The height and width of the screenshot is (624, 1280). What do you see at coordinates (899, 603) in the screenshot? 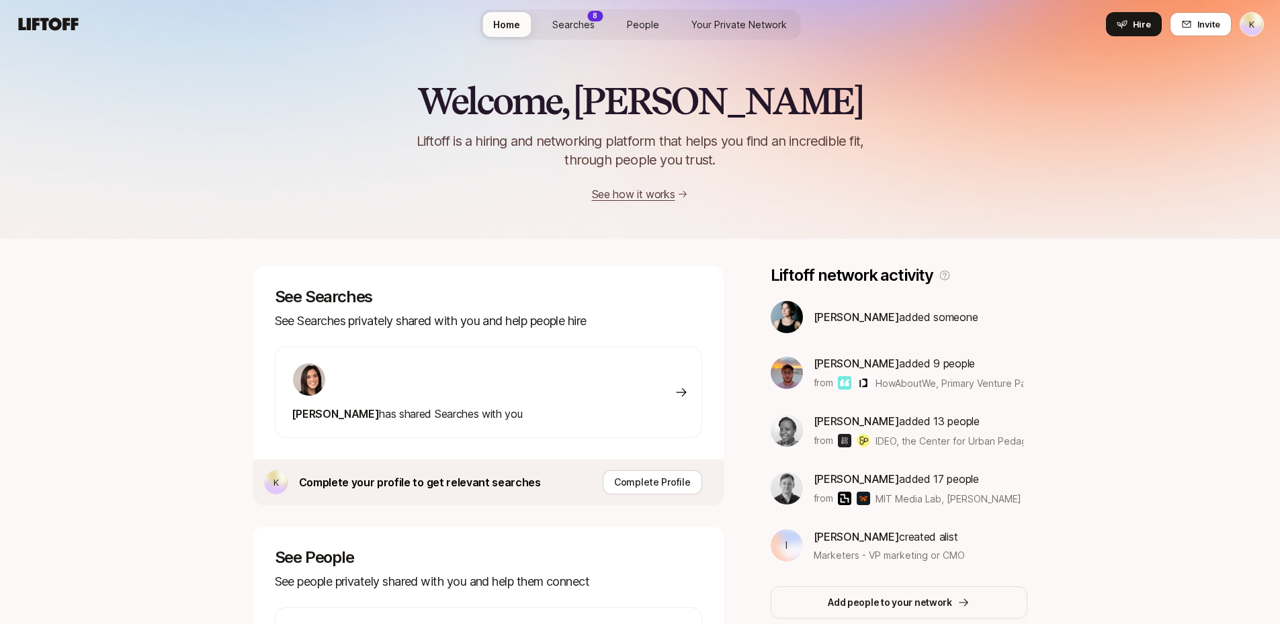
I see `button: Add people to your network` at bounding box center [899, 603].